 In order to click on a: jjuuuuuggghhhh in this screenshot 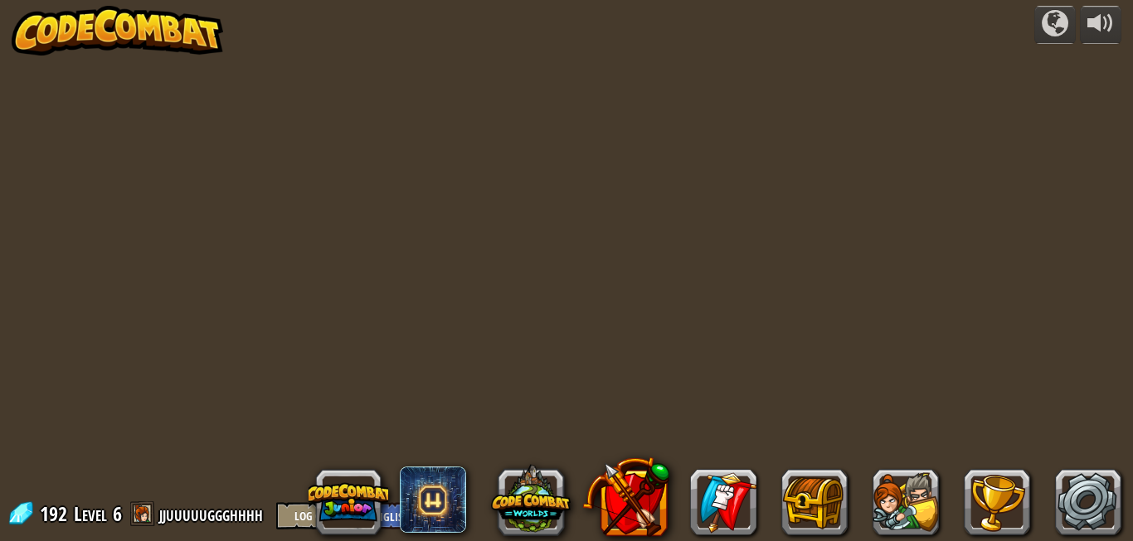, I will do `click(213, 514)`.